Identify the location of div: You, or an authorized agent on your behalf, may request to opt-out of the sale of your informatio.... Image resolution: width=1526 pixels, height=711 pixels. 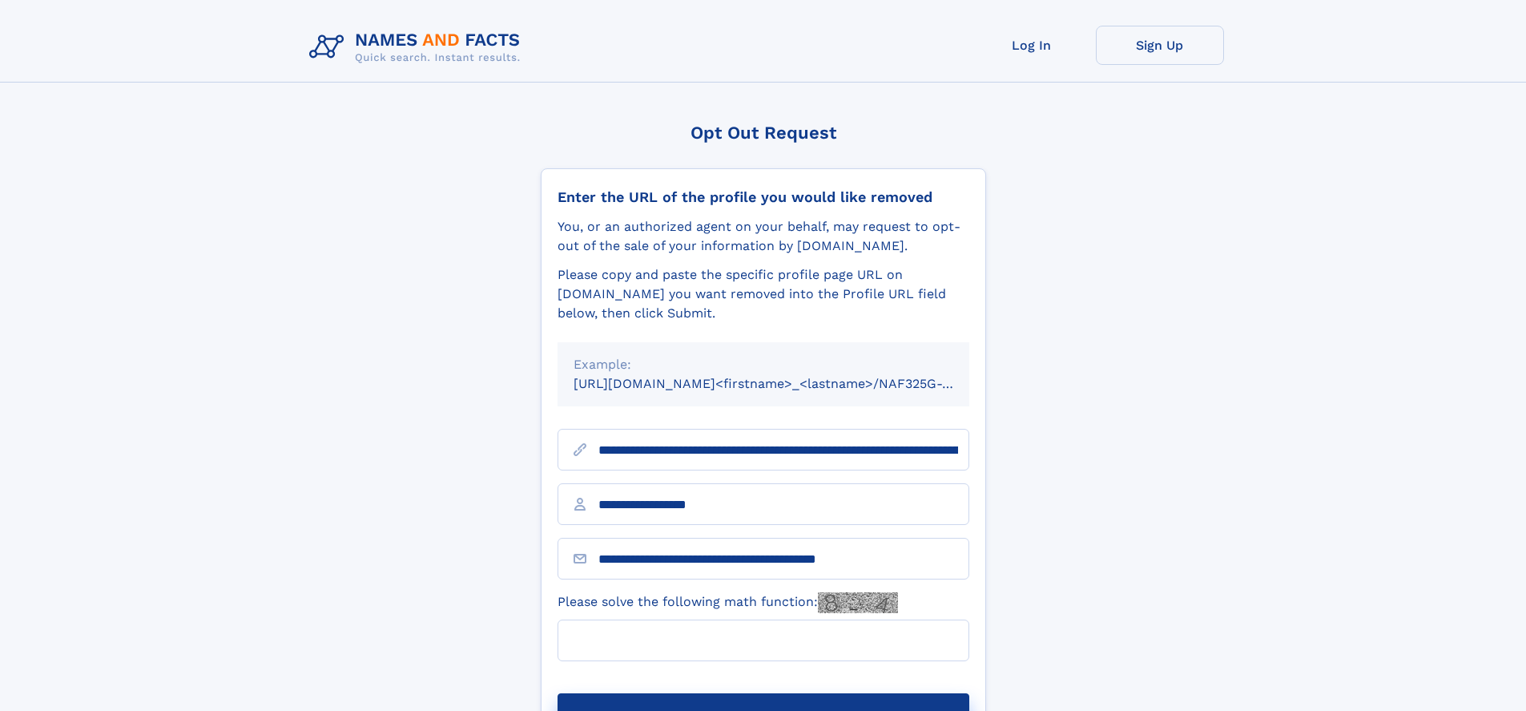
(764, 236).